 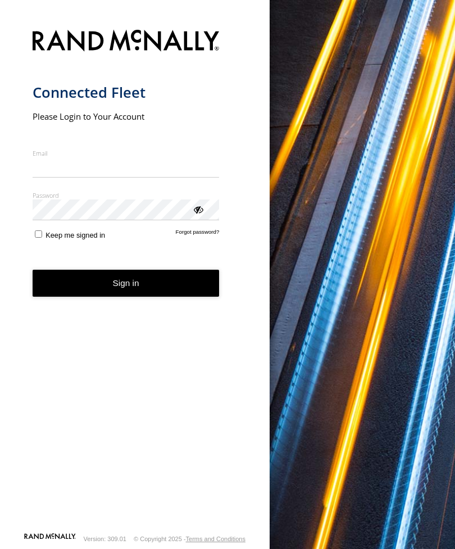 I want to click on a: Visit our Website, so click(x=50, y=539).